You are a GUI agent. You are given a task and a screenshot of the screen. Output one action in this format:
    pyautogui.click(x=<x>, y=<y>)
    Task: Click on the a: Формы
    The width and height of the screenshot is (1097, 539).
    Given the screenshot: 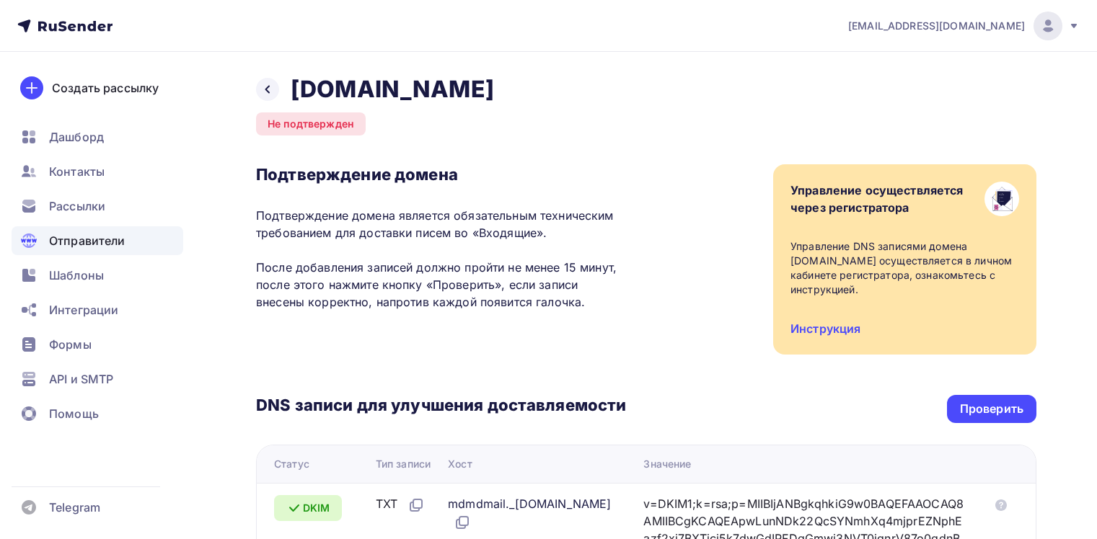 What is the action you would take?
    pyautogui.click(x=97, y=345)
    